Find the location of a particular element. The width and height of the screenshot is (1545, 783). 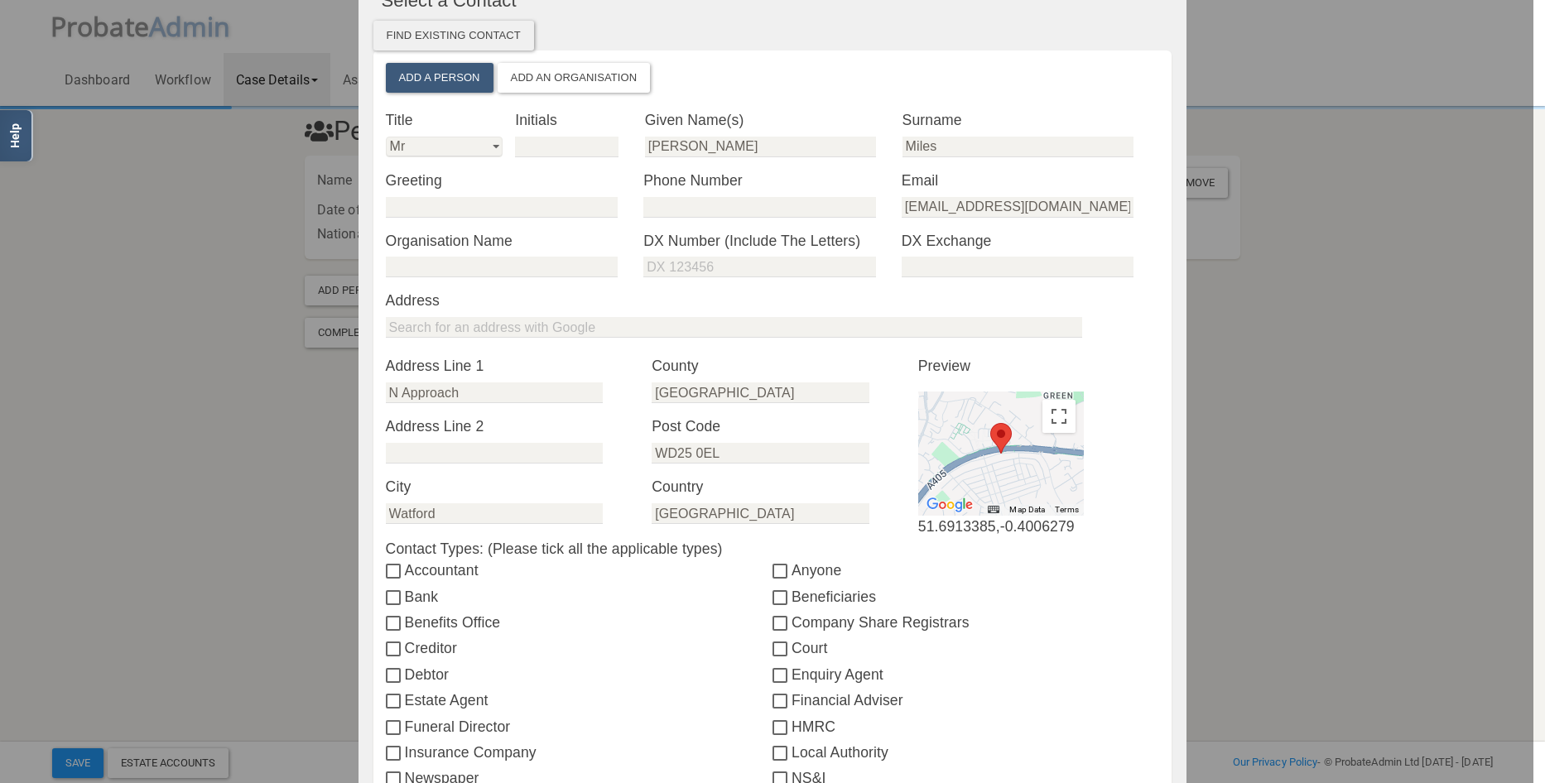

button: Map Data is located at coordinates (1027, 510).